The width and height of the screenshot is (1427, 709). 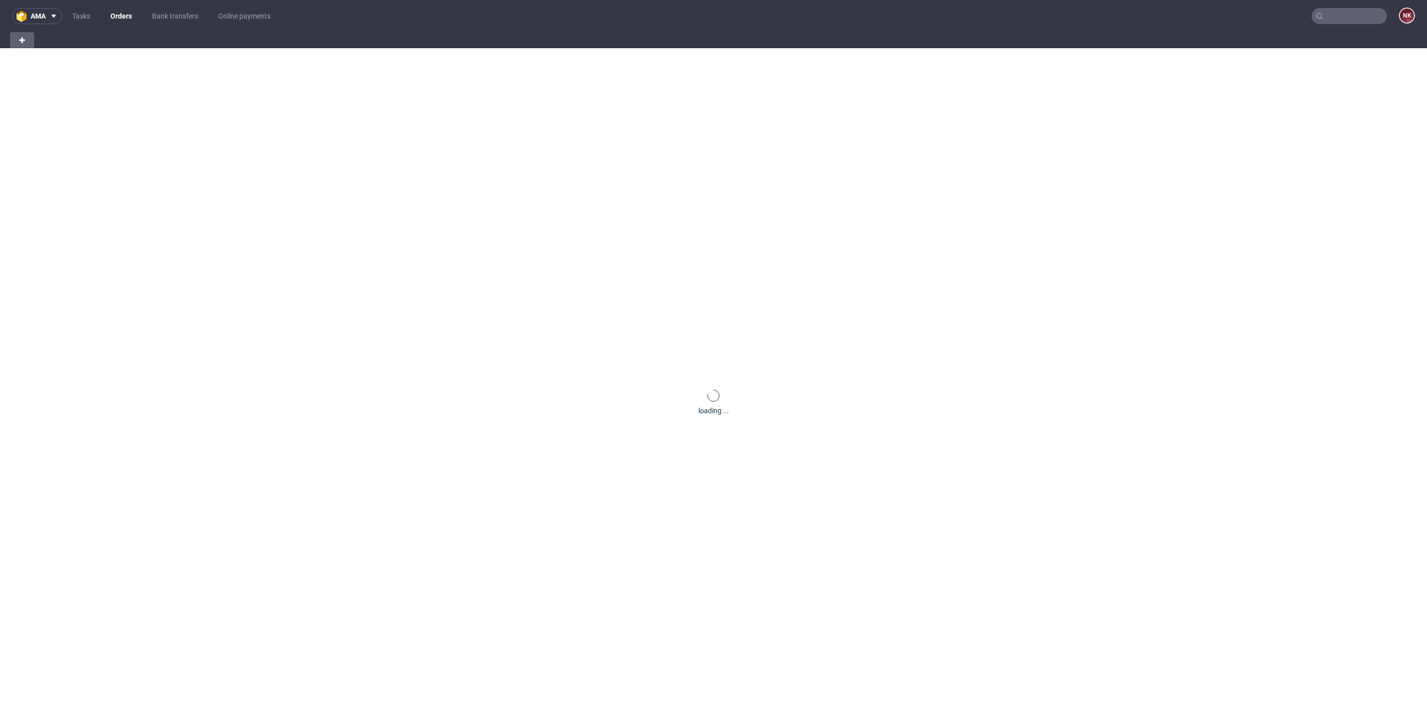 What do you see at coordinates (244, 16) in the screenshot?
I see `a: Online payments` at bounding box center [244, 16].